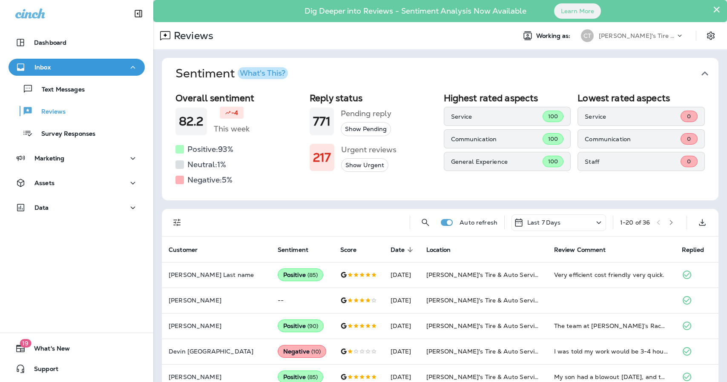 The image size is (727, 382). Describe the element at coordinates (239, 98) in the screenshot. I see `h2: Overall sentiment` at that location.